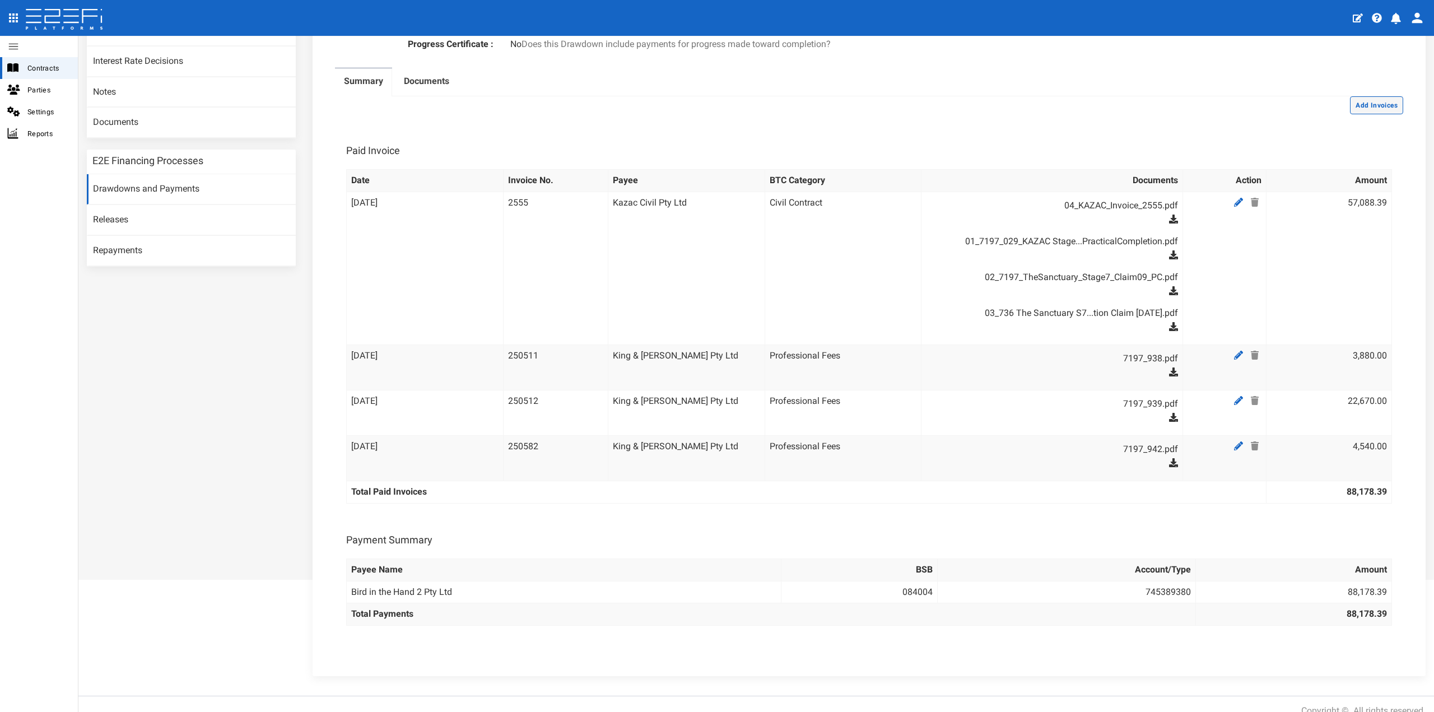 The image size is (1434, 712). Describe the element at coordinates (1057, 241) in the screenshot. I see `a: 01_7197_029_KAZAC Stage...PracticalCompletion.pdf` at that location.